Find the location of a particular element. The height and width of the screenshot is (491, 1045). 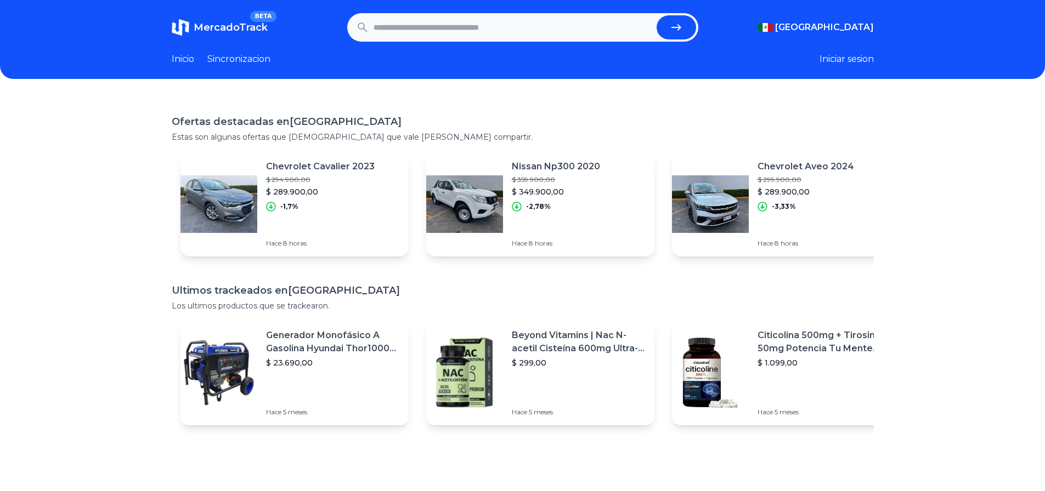

span: MercadoTrack is located at coordinates (230, 27).